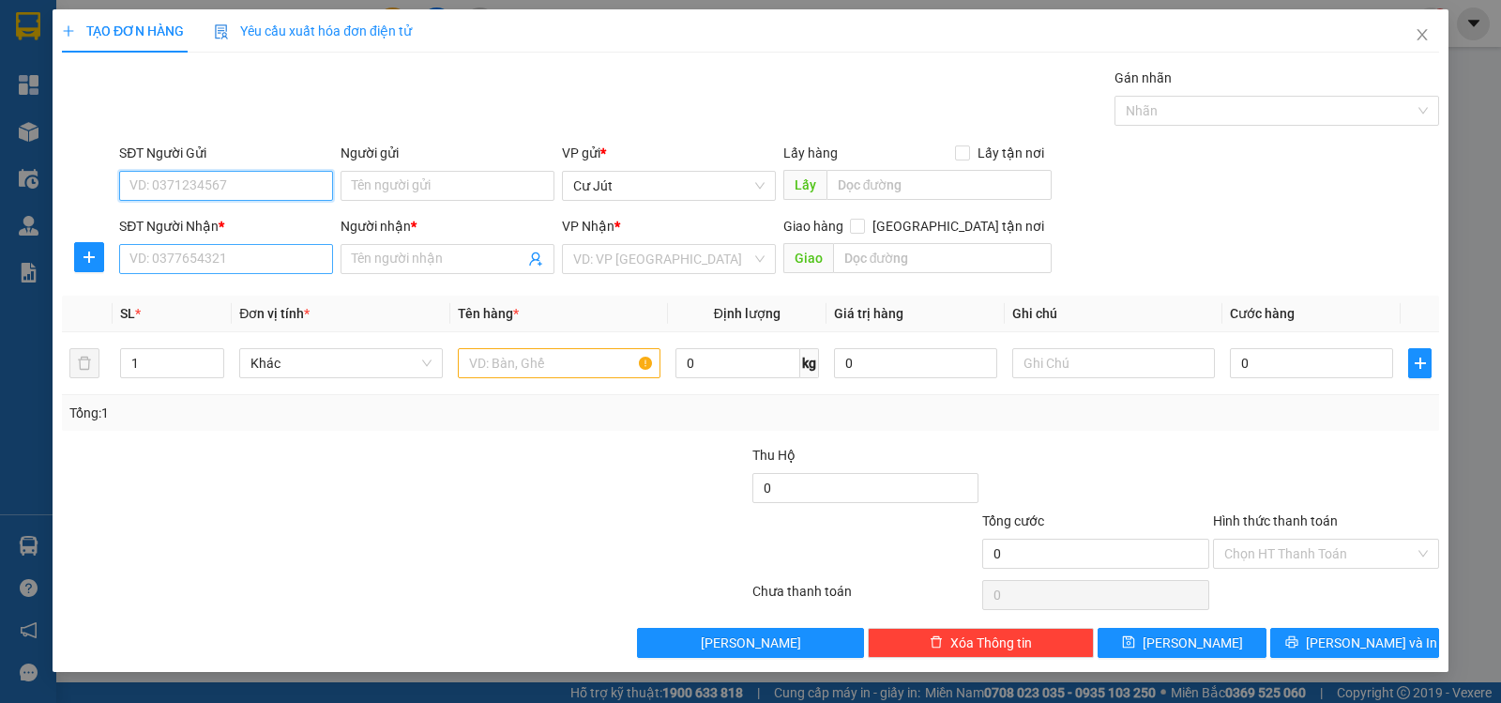 This screenshot has width=1501, height=703. Describe the element at coordinates (488, 313) in the screenshot. I see `span: Tên hàng` at that location.